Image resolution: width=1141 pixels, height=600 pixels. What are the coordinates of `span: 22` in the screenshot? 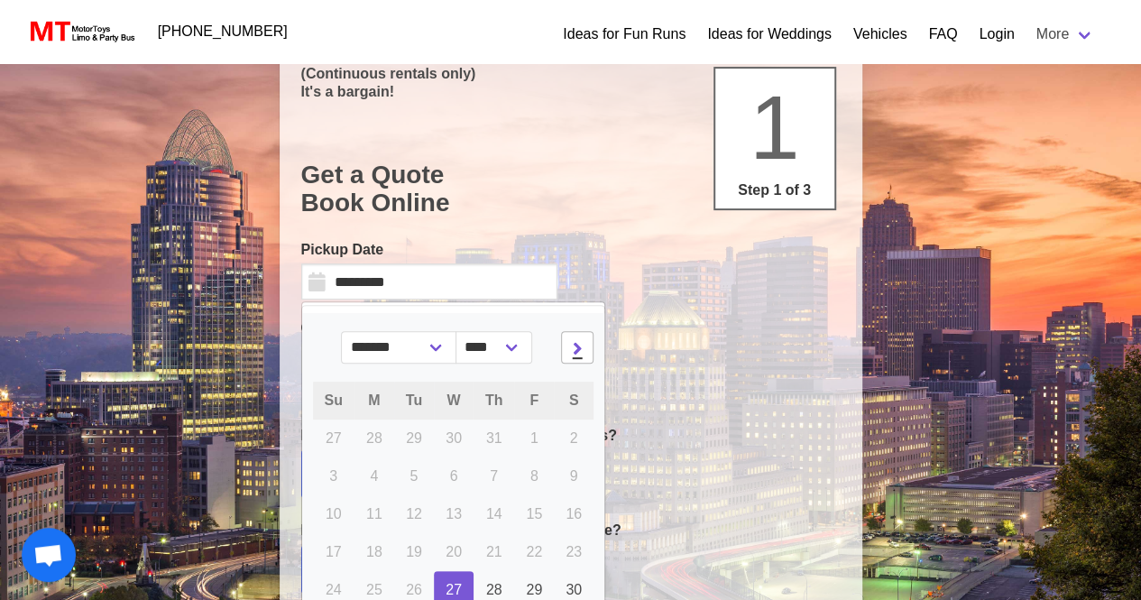 It's located at (534, 551).